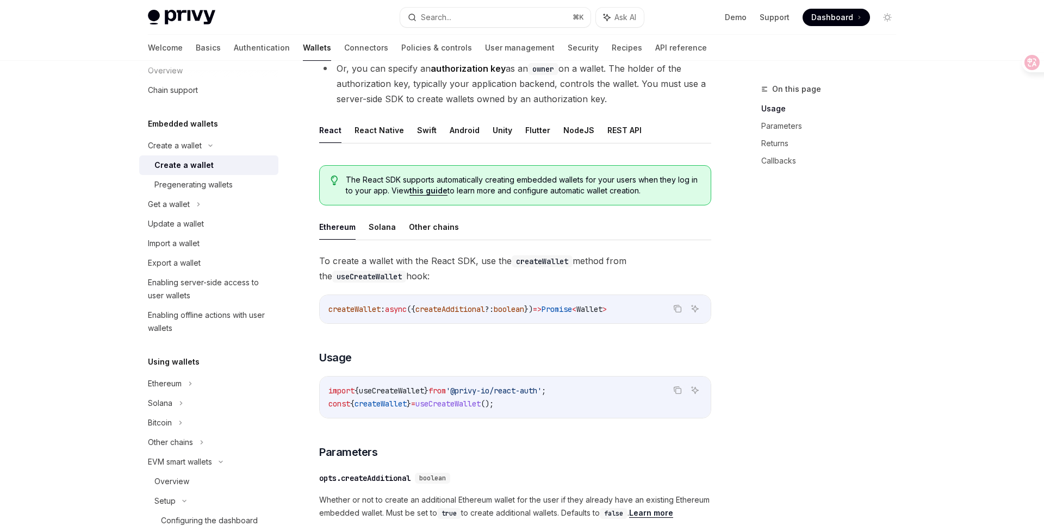 This screenshot has width=1044, height=526. Describe the element at coordinates (176, 224) in the screenshot. I see `div: Update a wallet` at that location.